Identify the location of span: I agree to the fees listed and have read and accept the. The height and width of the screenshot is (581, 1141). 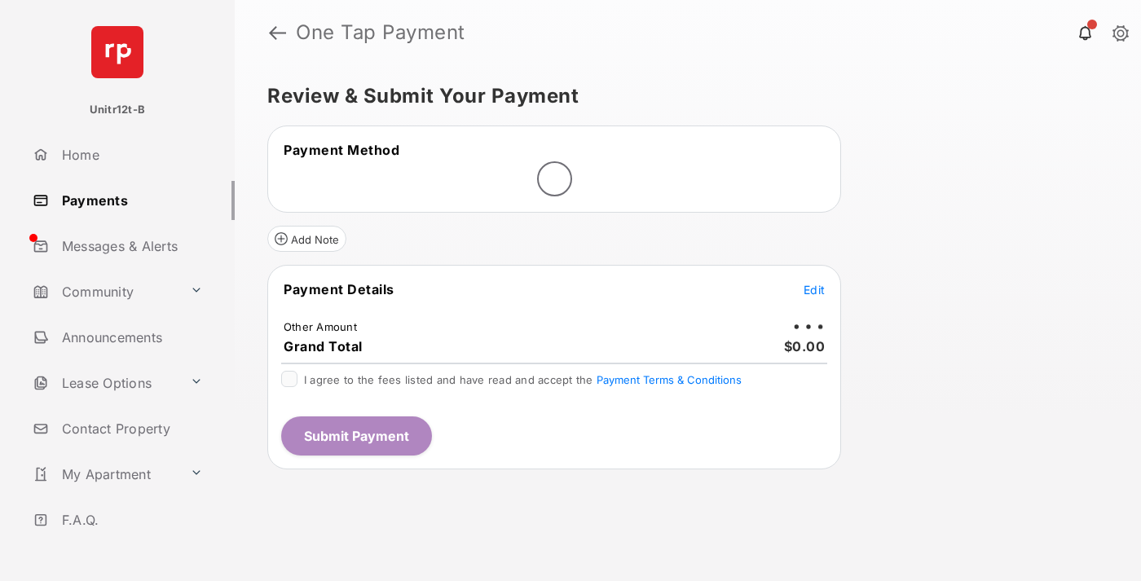
(523, 380).